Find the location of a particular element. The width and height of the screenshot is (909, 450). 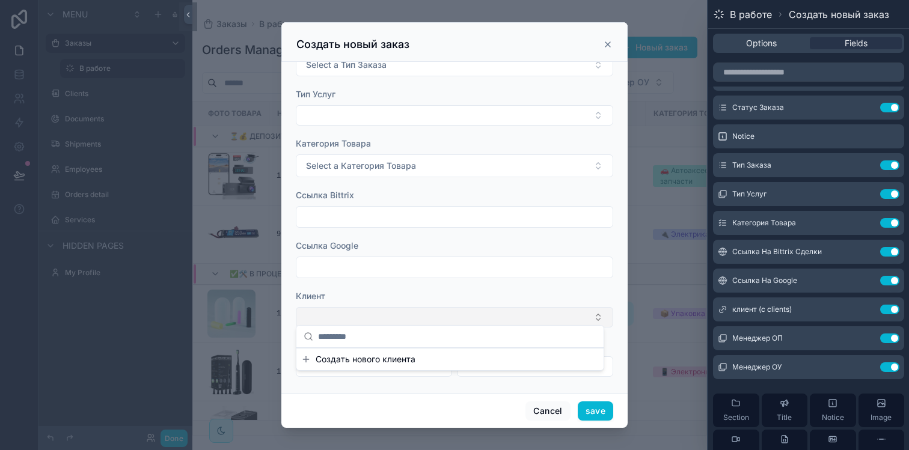

span: Ссылка Bittrix is located at coordinates (325, 195).